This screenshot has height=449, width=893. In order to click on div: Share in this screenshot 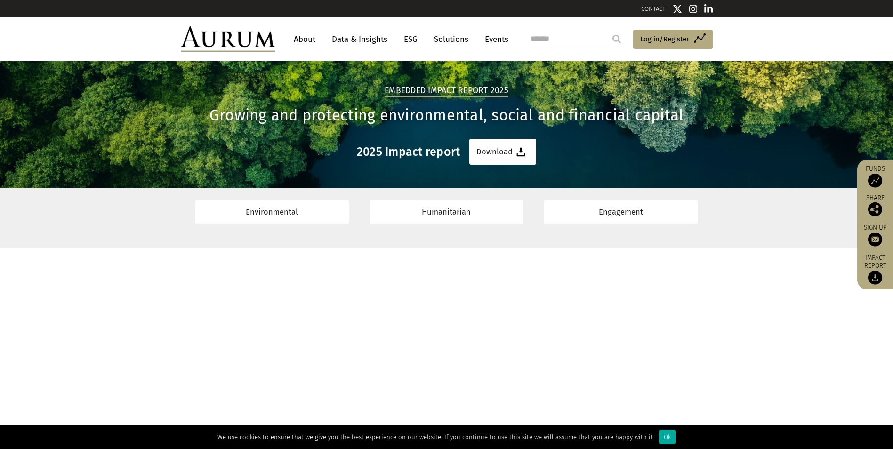, I will do `click(875, 206)`.